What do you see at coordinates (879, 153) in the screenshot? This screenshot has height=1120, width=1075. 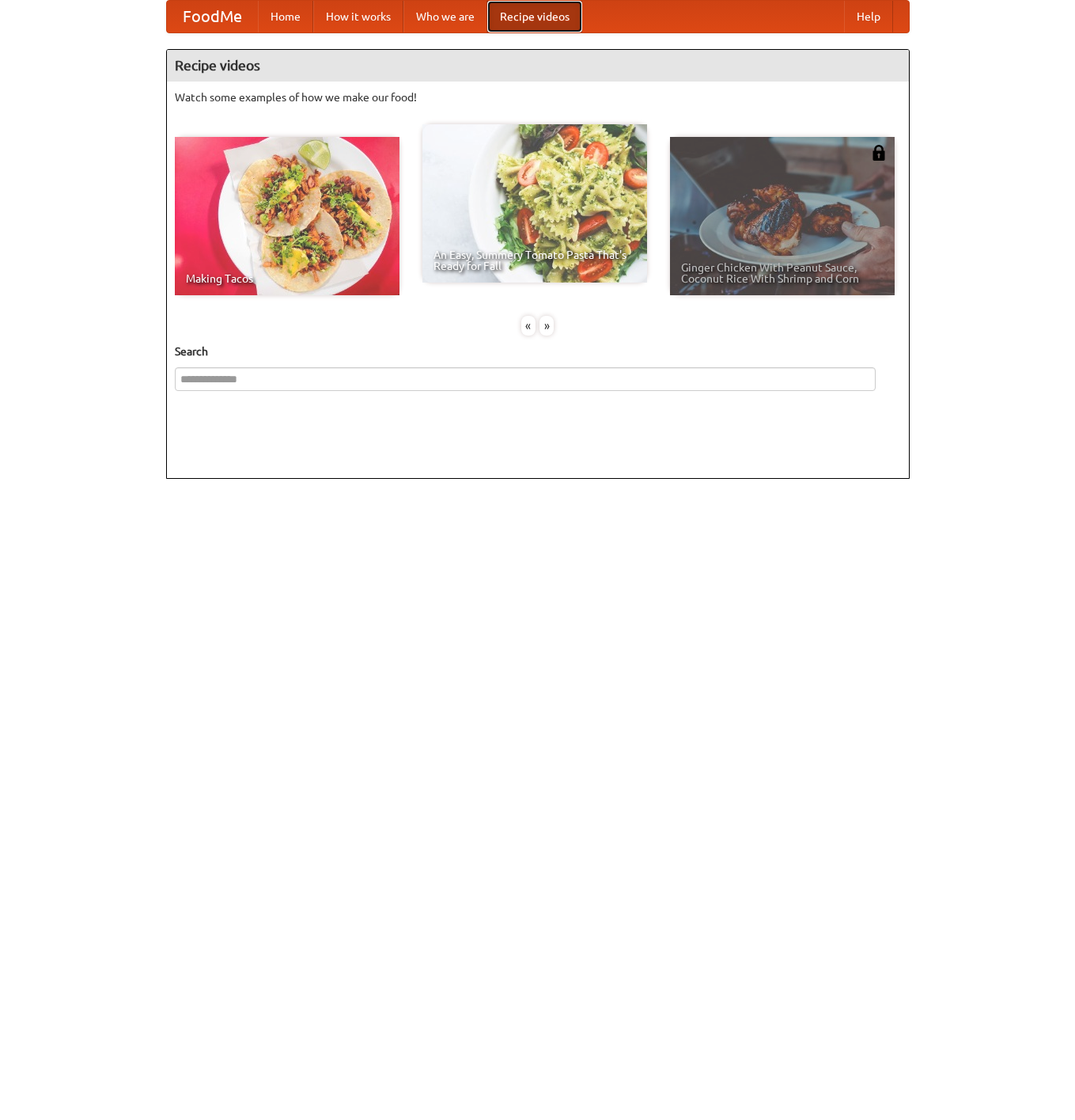 I see `img: 483408.png` at bounding box center [879, 153].